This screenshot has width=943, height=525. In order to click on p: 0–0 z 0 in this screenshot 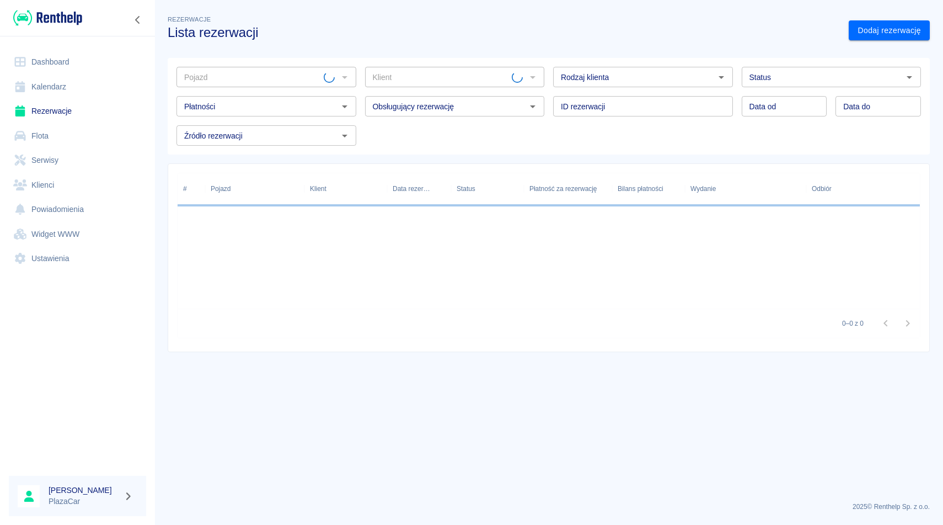, I will do `click(853, 323)`.